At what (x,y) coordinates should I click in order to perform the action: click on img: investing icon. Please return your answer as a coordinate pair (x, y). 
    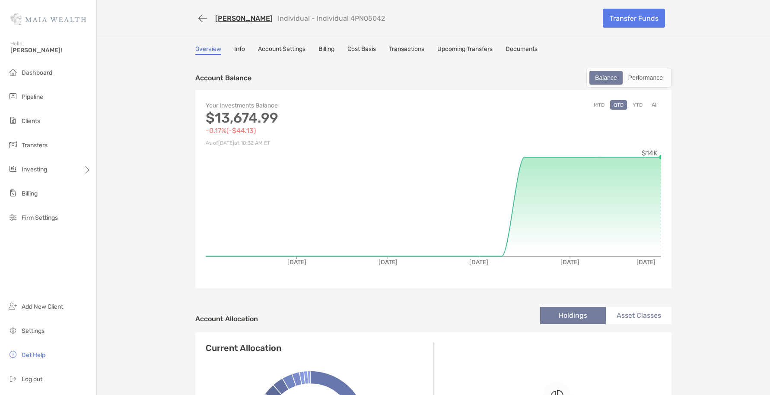
    Looking at the image, I should click on (13, 169).